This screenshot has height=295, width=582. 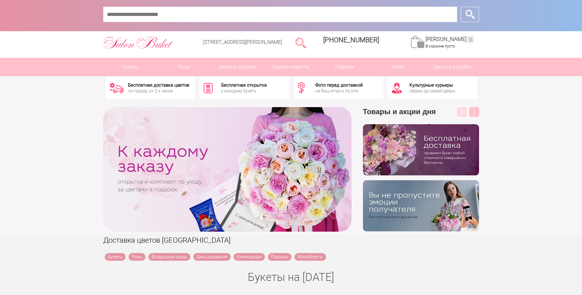 I want to click on div: Фото перед доставкой, so click(x=339, y=85).